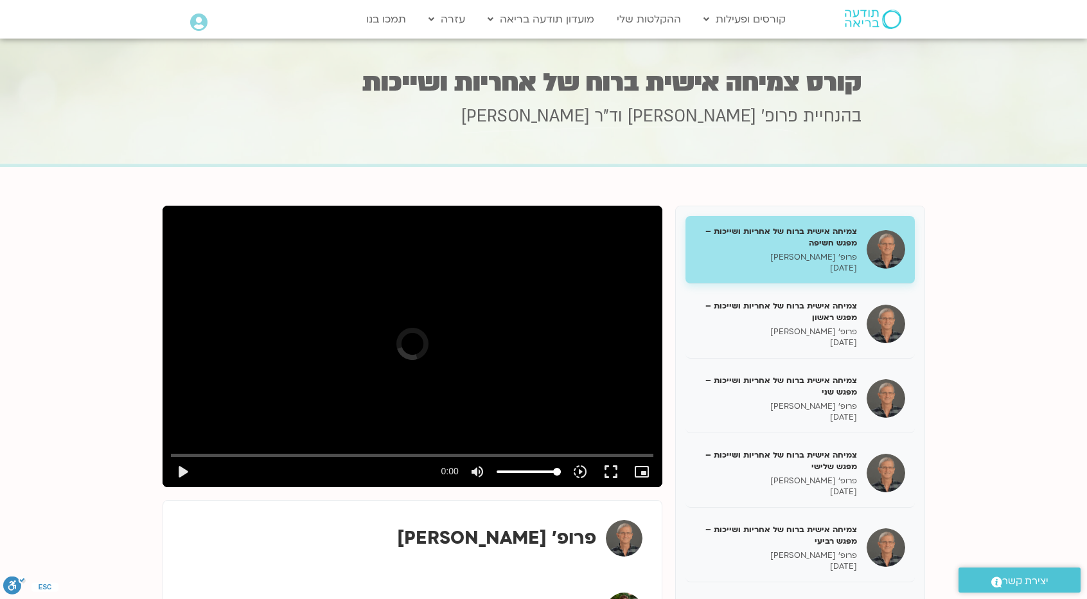 This screenshot has height=599, width=1087. Describe the element at coordinates (624, 538) in the screenshot. I see `img: פרופ' דני חמיאל` at that location.